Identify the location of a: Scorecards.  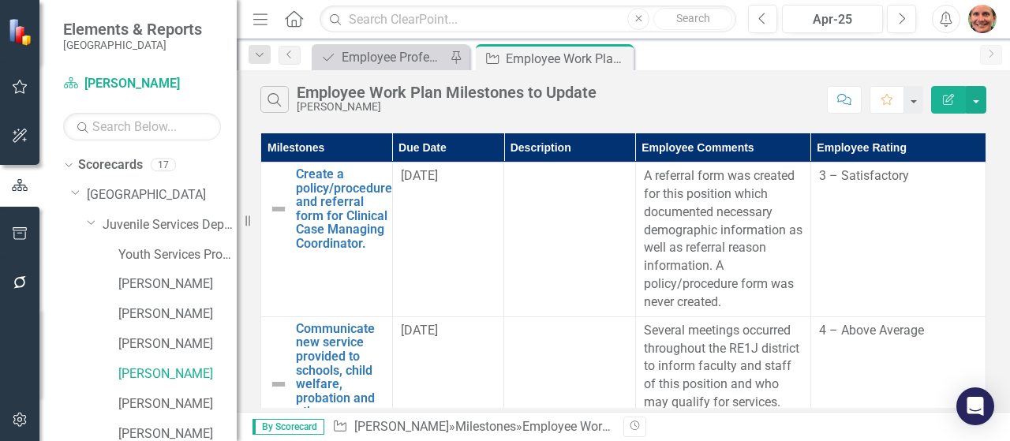
(110, 165).